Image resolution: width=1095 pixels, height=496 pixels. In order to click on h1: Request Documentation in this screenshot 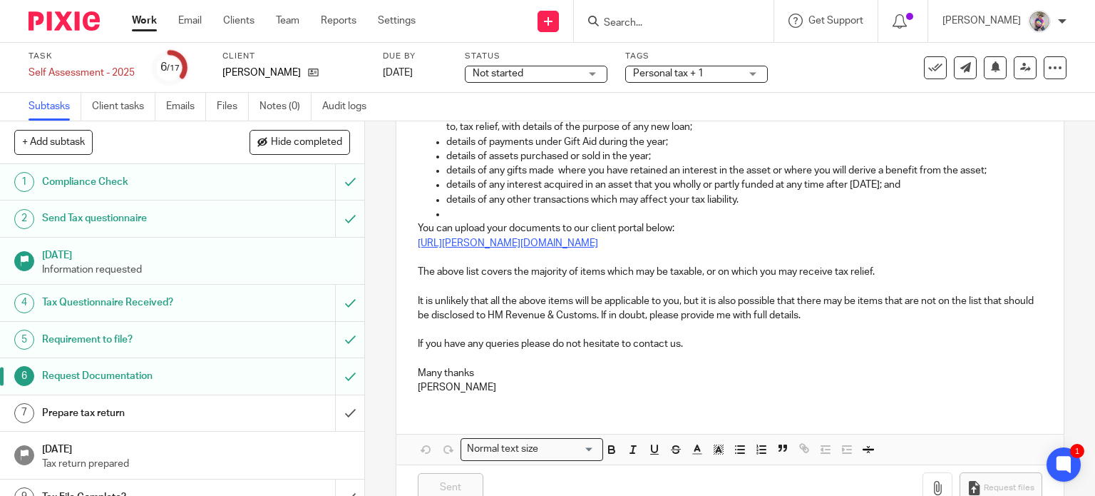, I will do `click(135, 376)`.